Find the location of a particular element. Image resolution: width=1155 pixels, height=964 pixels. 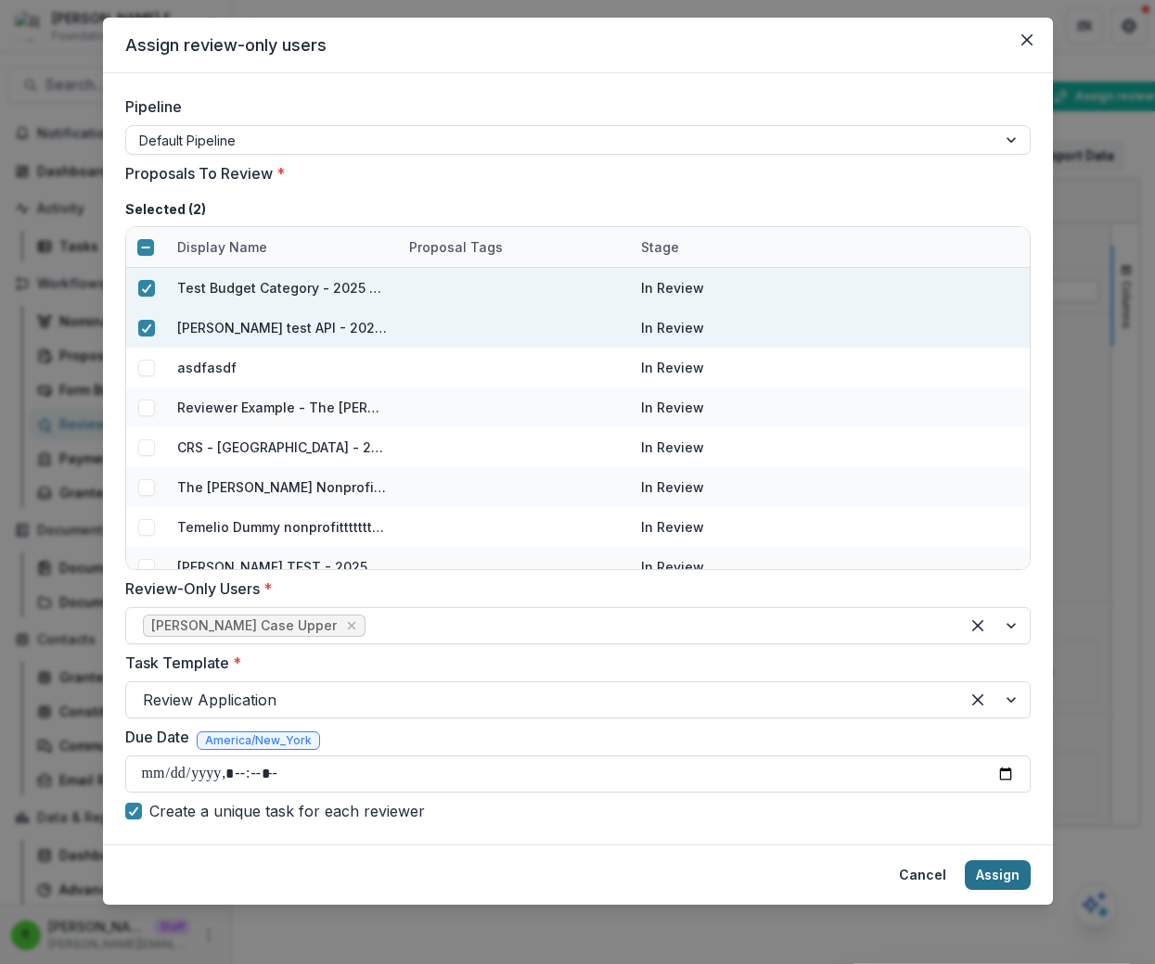

span: America/New_York is located at coordinates (258, 741).